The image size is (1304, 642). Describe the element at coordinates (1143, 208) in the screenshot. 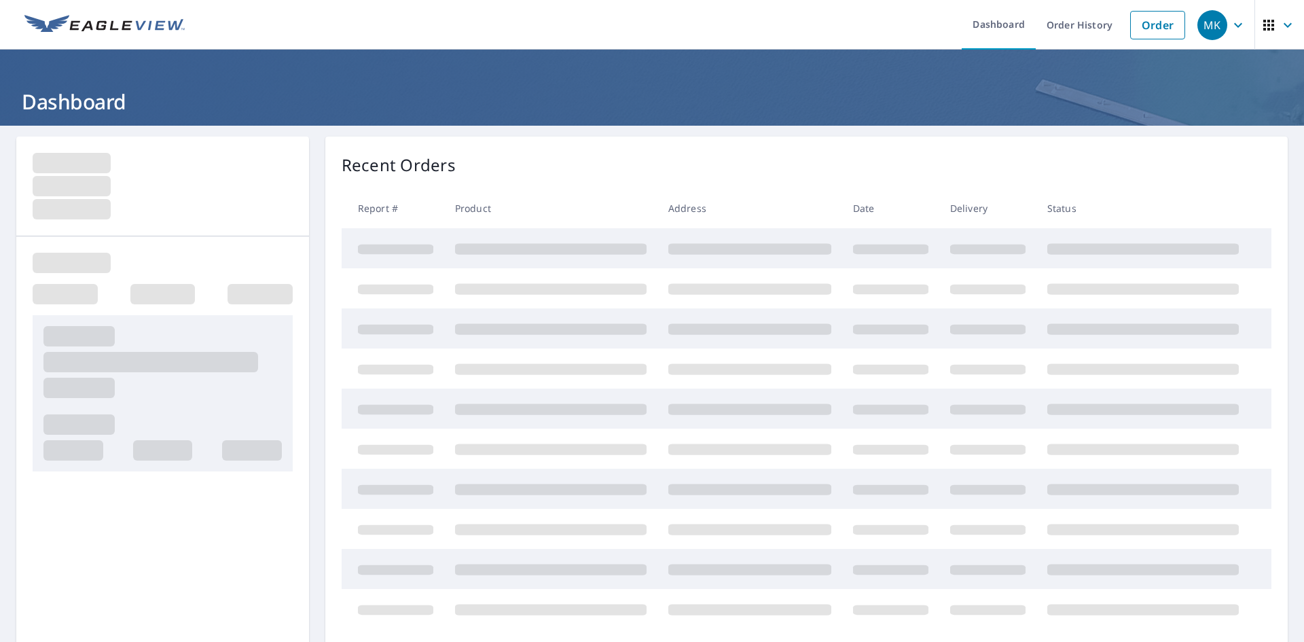

I see `th: Status` at that location.